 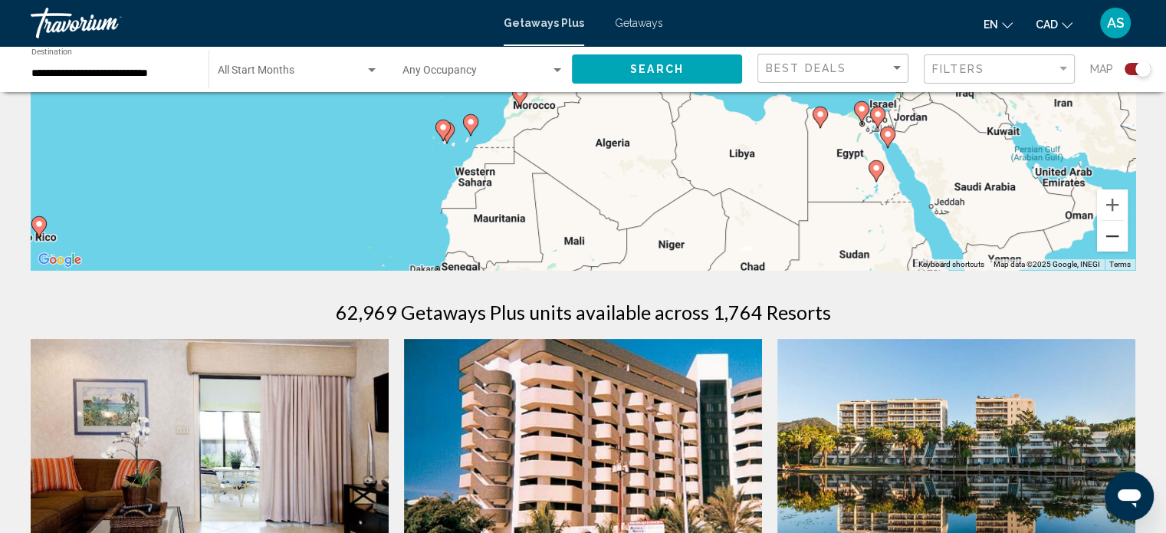 I want to click on button: Change language, so click(x=998, y=24).